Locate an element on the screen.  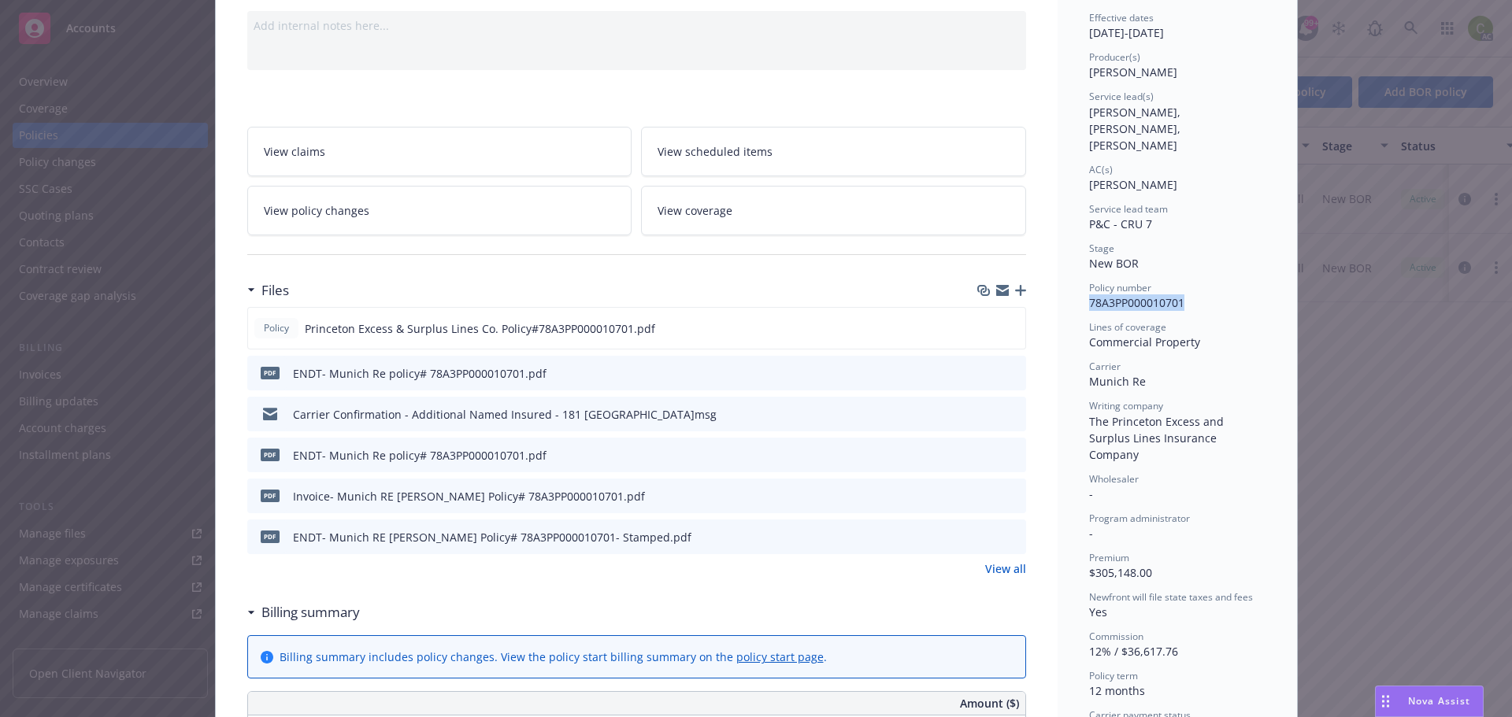
span: $305,148.00 is located at coordinates (1120, 572).